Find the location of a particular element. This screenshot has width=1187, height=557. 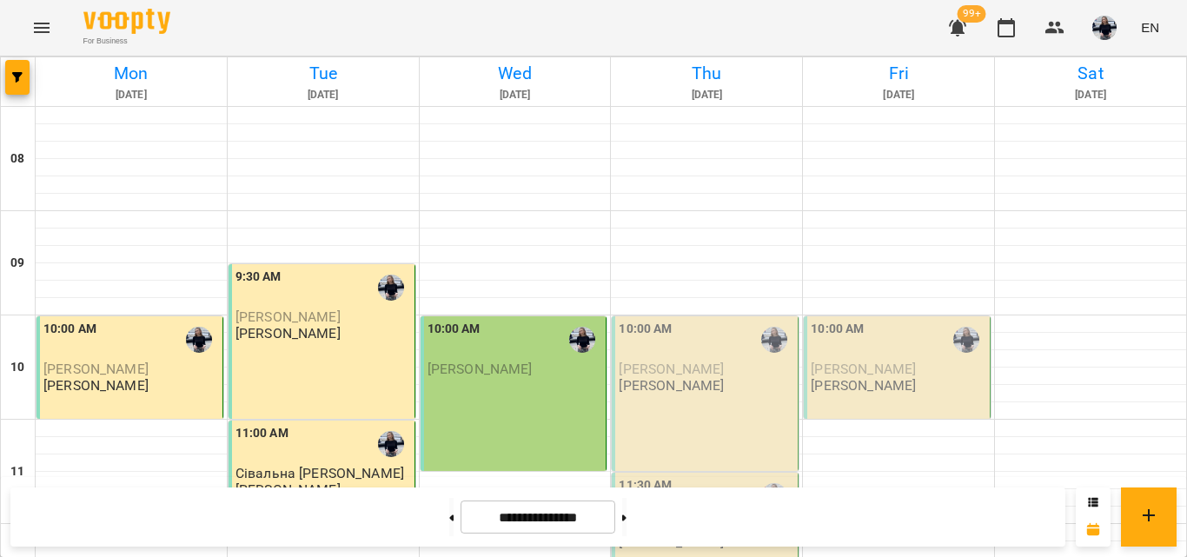

h6: 10 is located at coordinates (17, 368).